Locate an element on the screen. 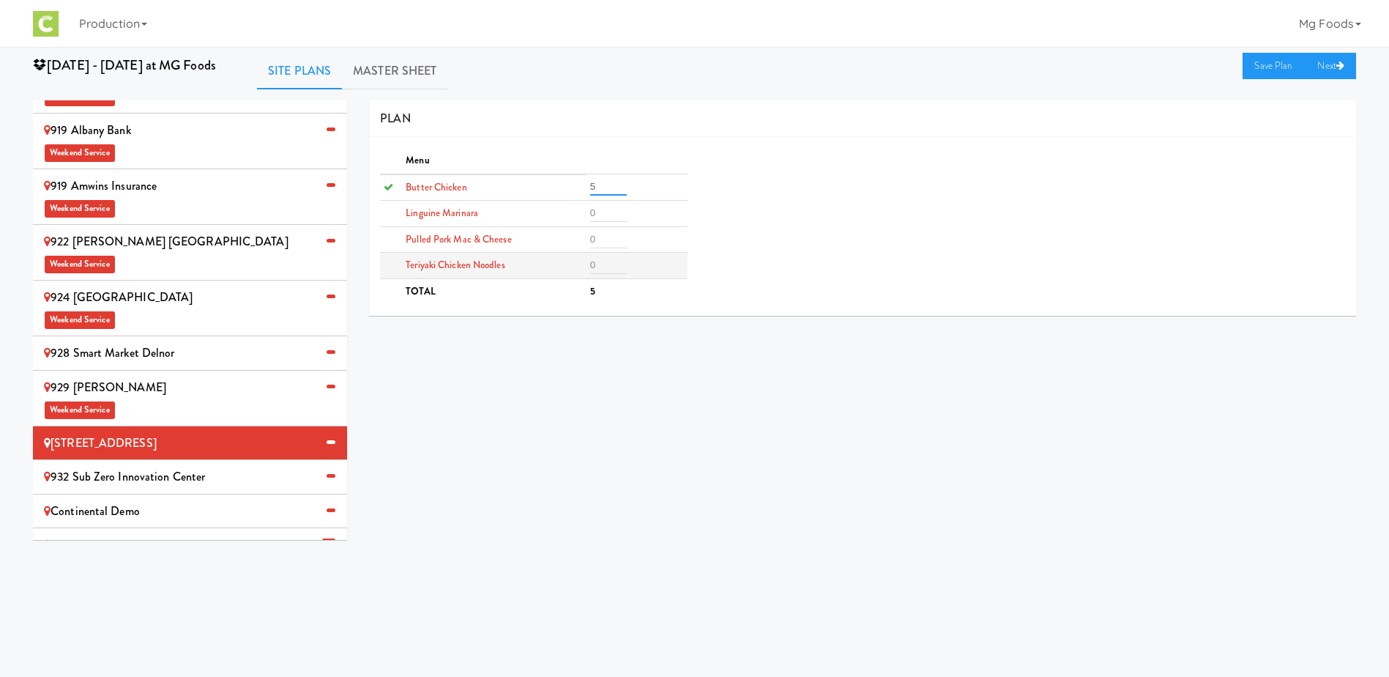 Image resolution: width=1389 pixels, height=677 pixels. a: Master Sheet is located at coordinates (395, 71).